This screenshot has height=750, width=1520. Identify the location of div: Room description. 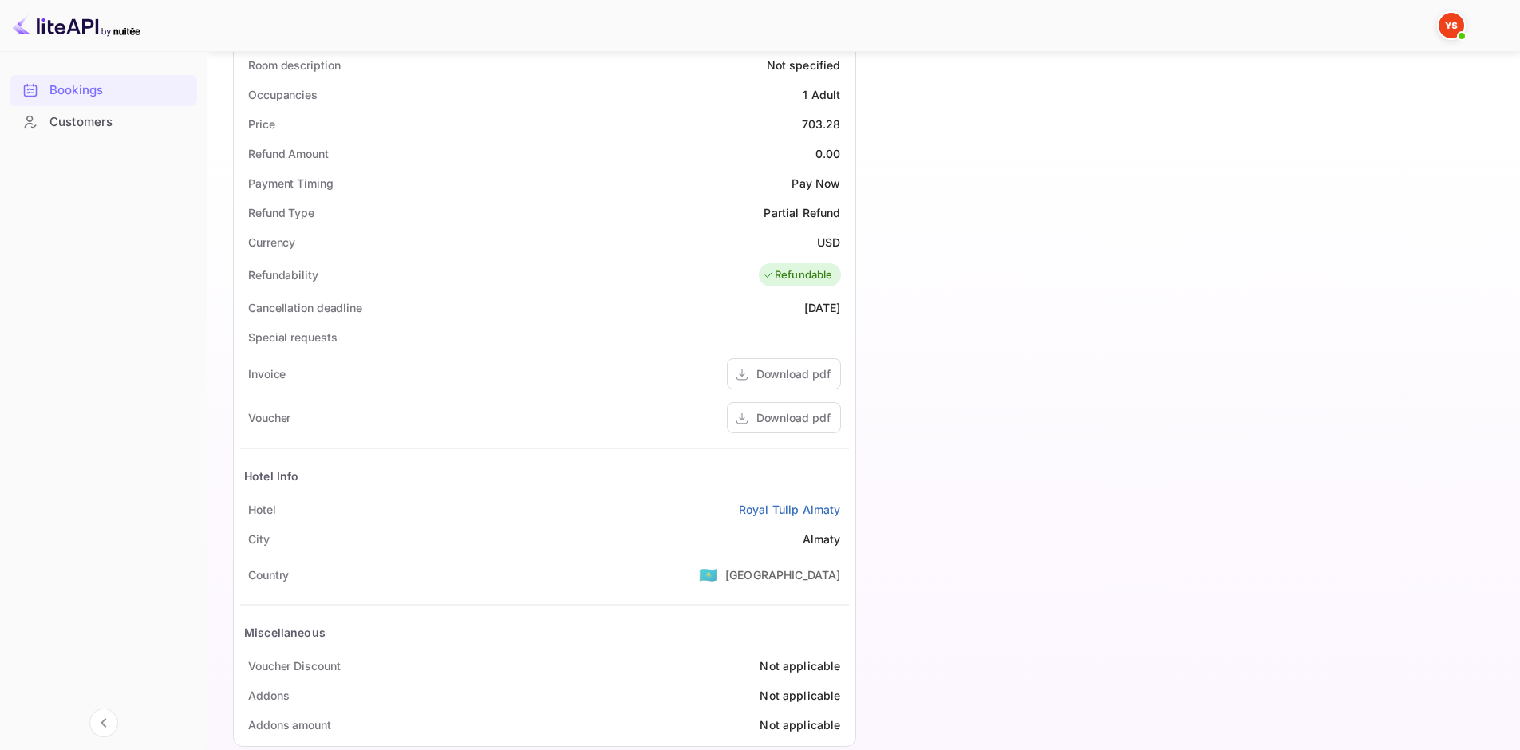
(294, 65).